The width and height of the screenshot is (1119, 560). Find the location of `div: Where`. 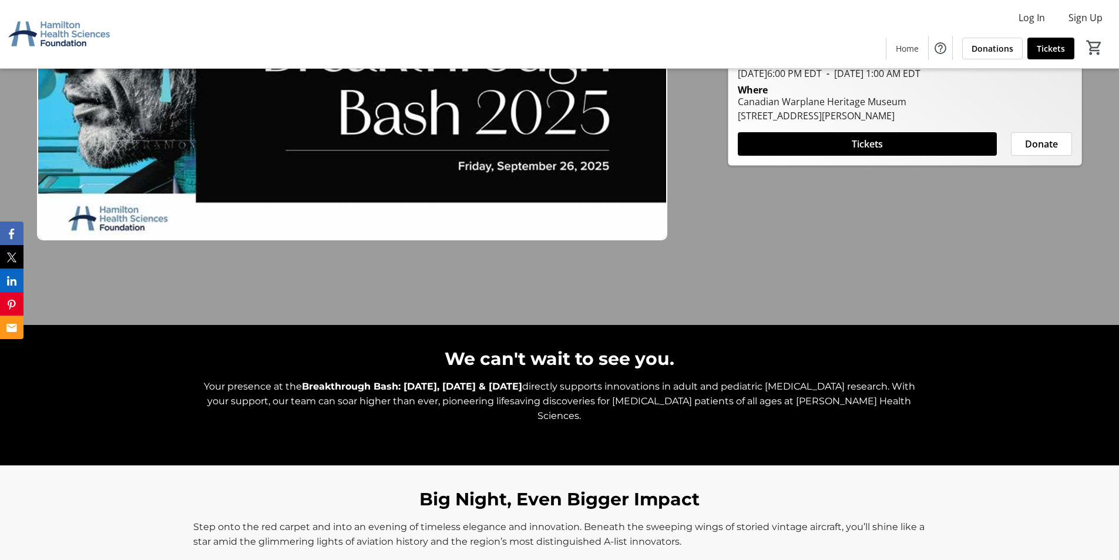

div: Where is located at coordinates (753, 90).